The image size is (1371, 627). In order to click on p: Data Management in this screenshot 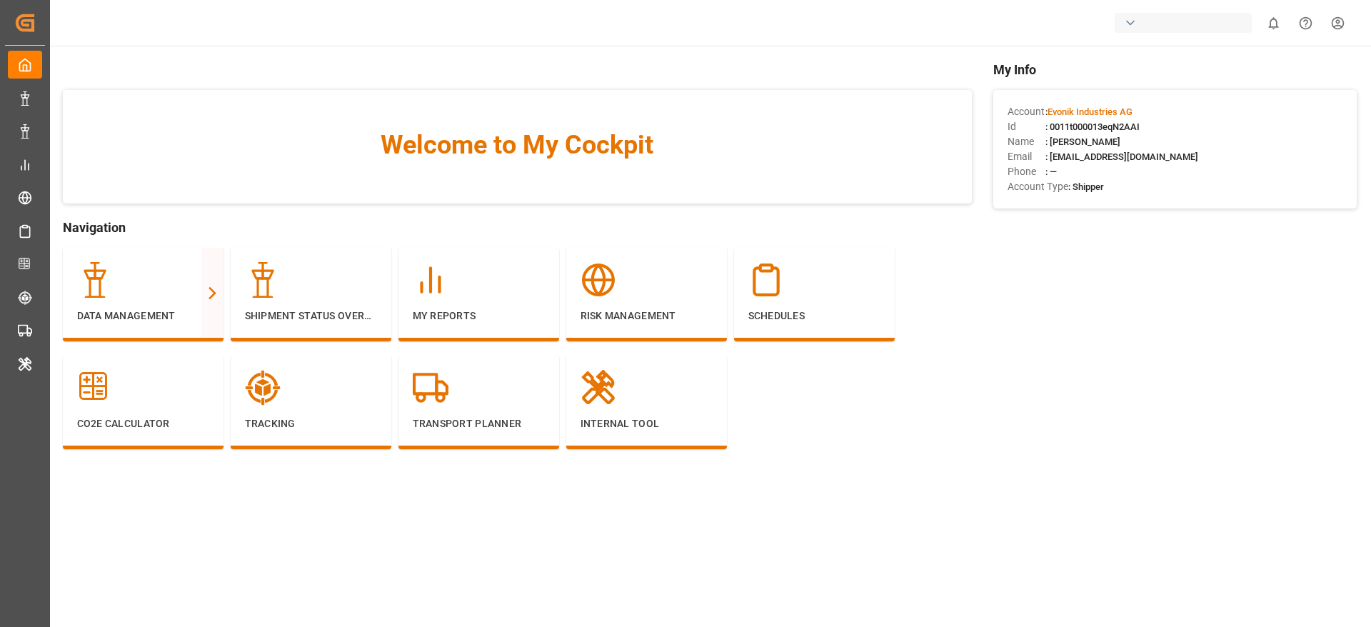, I will do `click(143, 316)`.